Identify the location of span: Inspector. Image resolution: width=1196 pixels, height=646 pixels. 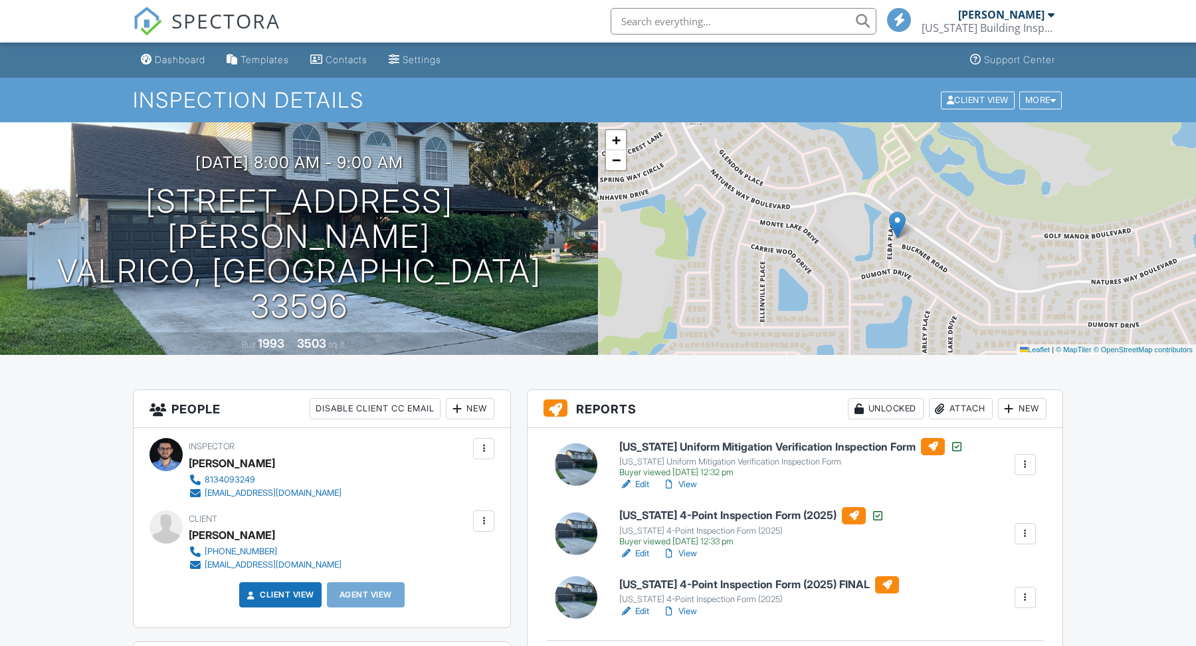
(211, 446).